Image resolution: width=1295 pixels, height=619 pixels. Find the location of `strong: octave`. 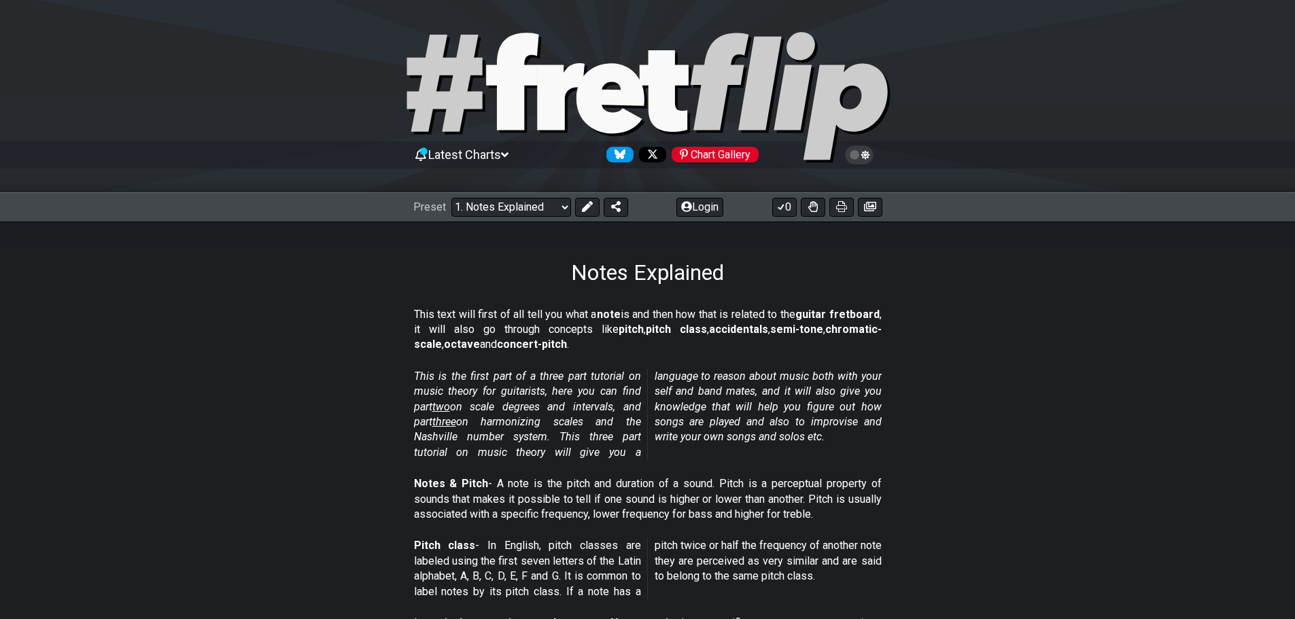

strong: octave is located at coordinates (462, 344).